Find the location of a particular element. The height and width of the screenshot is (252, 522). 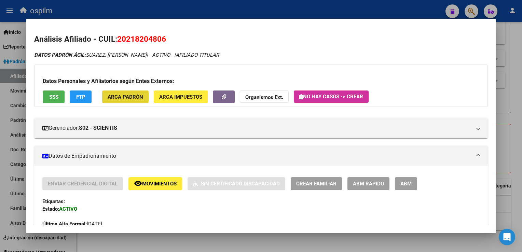

button: SSS is located at coordinates (54, 97).